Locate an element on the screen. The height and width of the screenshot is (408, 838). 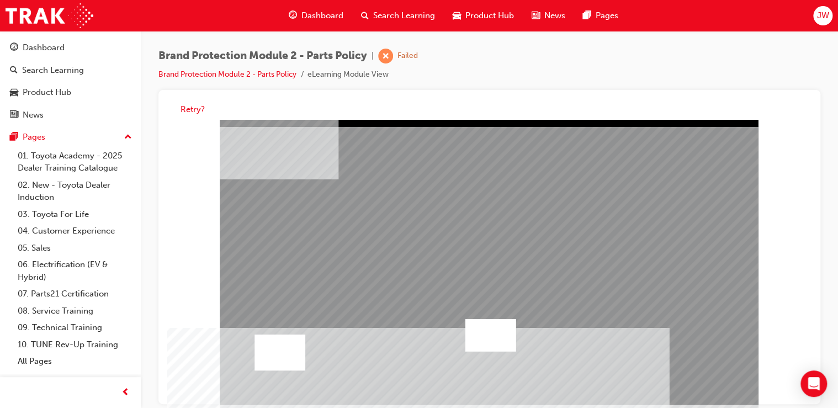
button: JW is located at coordinates (823, 15).